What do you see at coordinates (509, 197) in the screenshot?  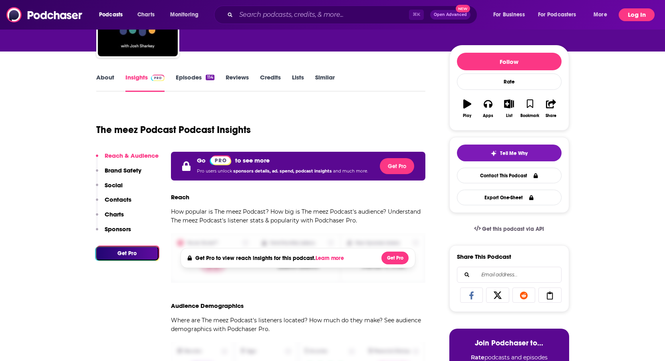 I see `button: Export One-Sheet` at bounding box center [509, 197].